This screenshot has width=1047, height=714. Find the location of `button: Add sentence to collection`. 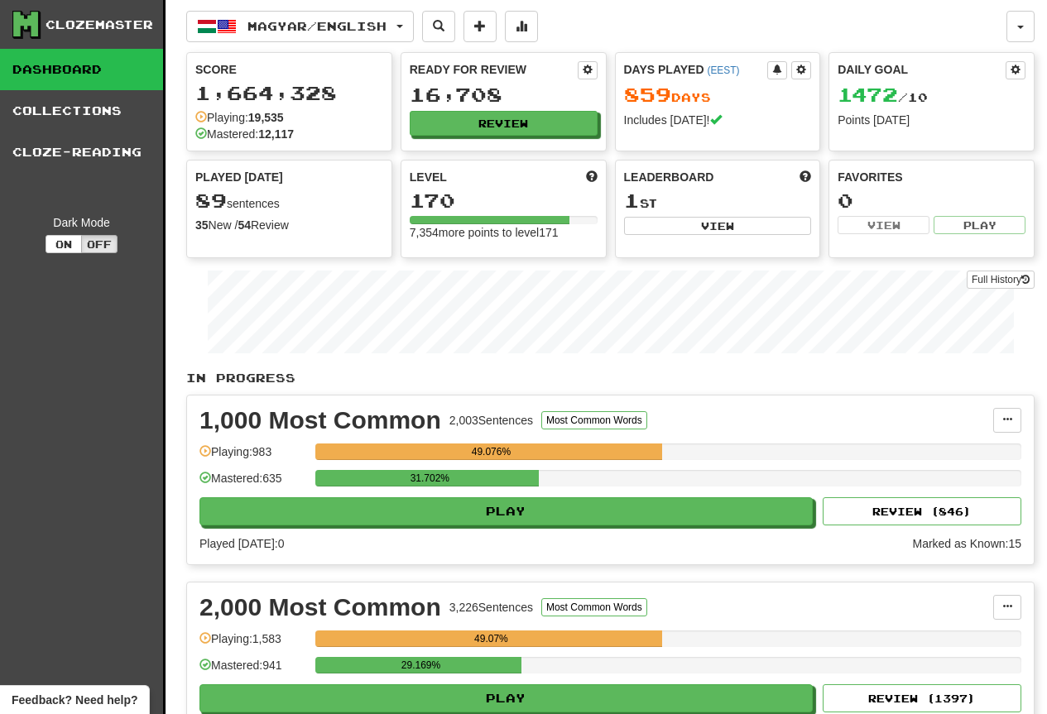

button: Add sentence to collection is located at coordinates (480, 26).